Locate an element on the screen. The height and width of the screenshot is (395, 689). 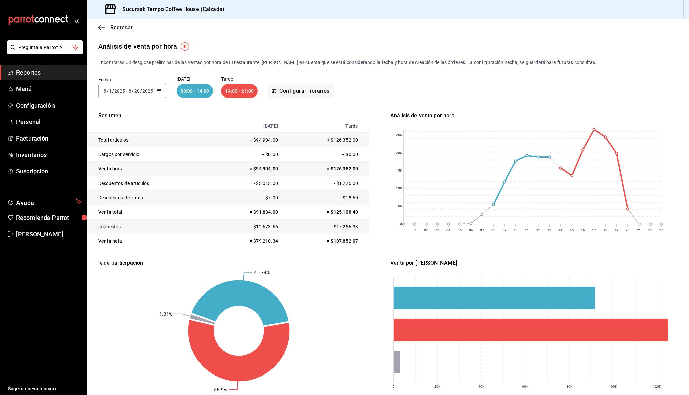
p: Resumen is located at coordinates (228, 116).